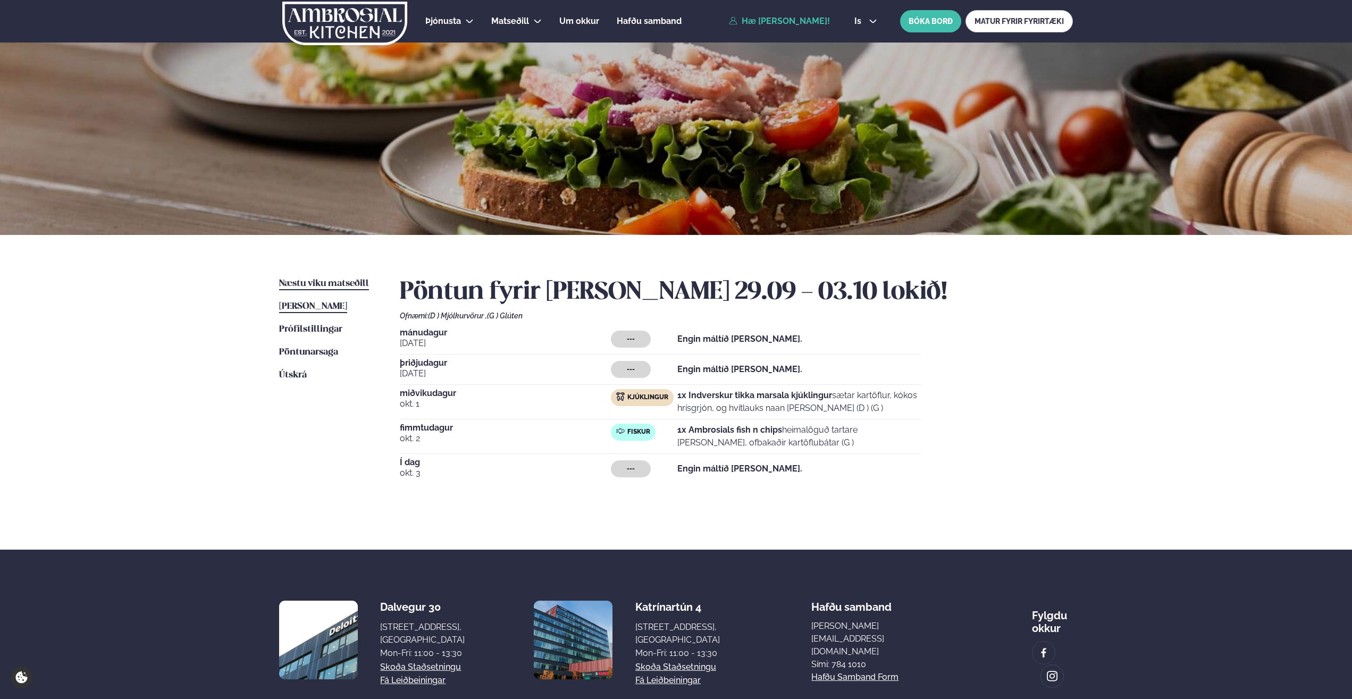 The height and width of the screenshot is (699, 1352). I want to click on img: chicken.svg, so click(620, 397).